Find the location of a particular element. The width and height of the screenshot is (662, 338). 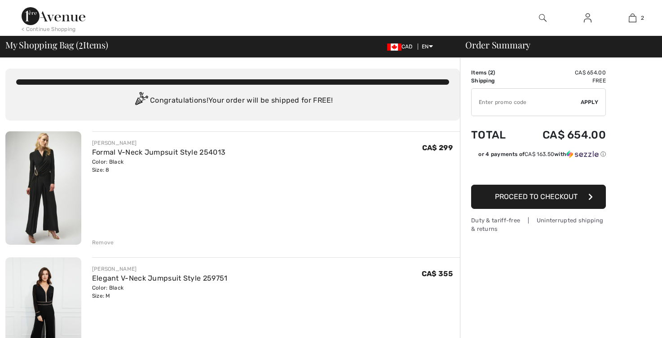

img: Canadian Dollar is located at coordinates (394, 47).